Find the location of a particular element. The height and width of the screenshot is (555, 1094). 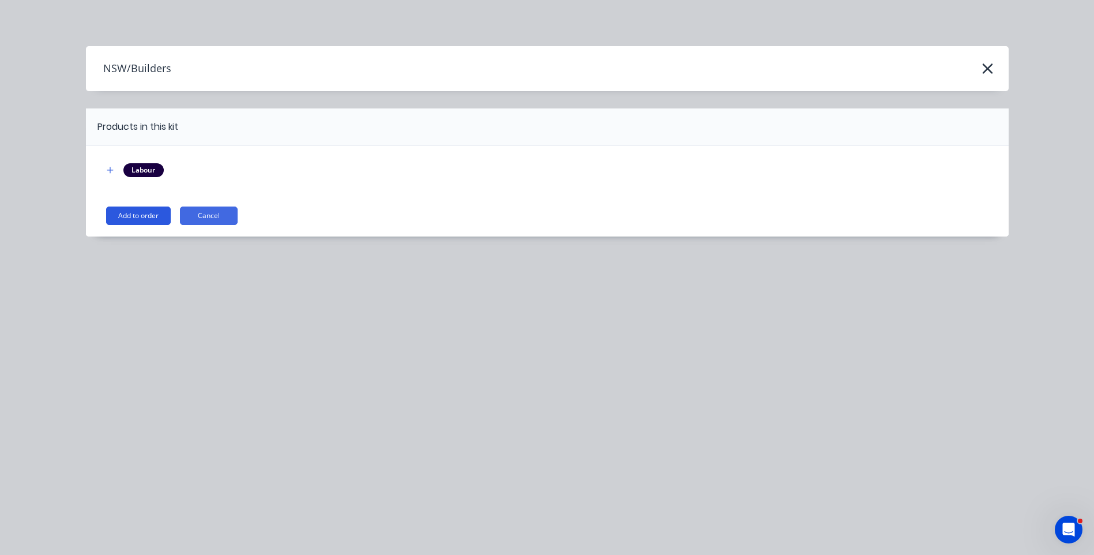

button: Cancel is located at coordinates (209, 216).